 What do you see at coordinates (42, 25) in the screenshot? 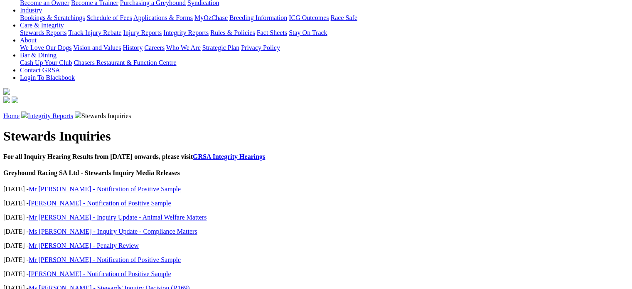
I see `a: Care & Integrity` at bounding box center [42, 25].